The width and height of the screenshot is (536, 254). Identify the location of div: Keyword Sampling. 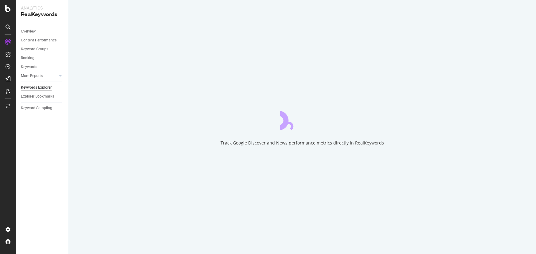
(37, 108).